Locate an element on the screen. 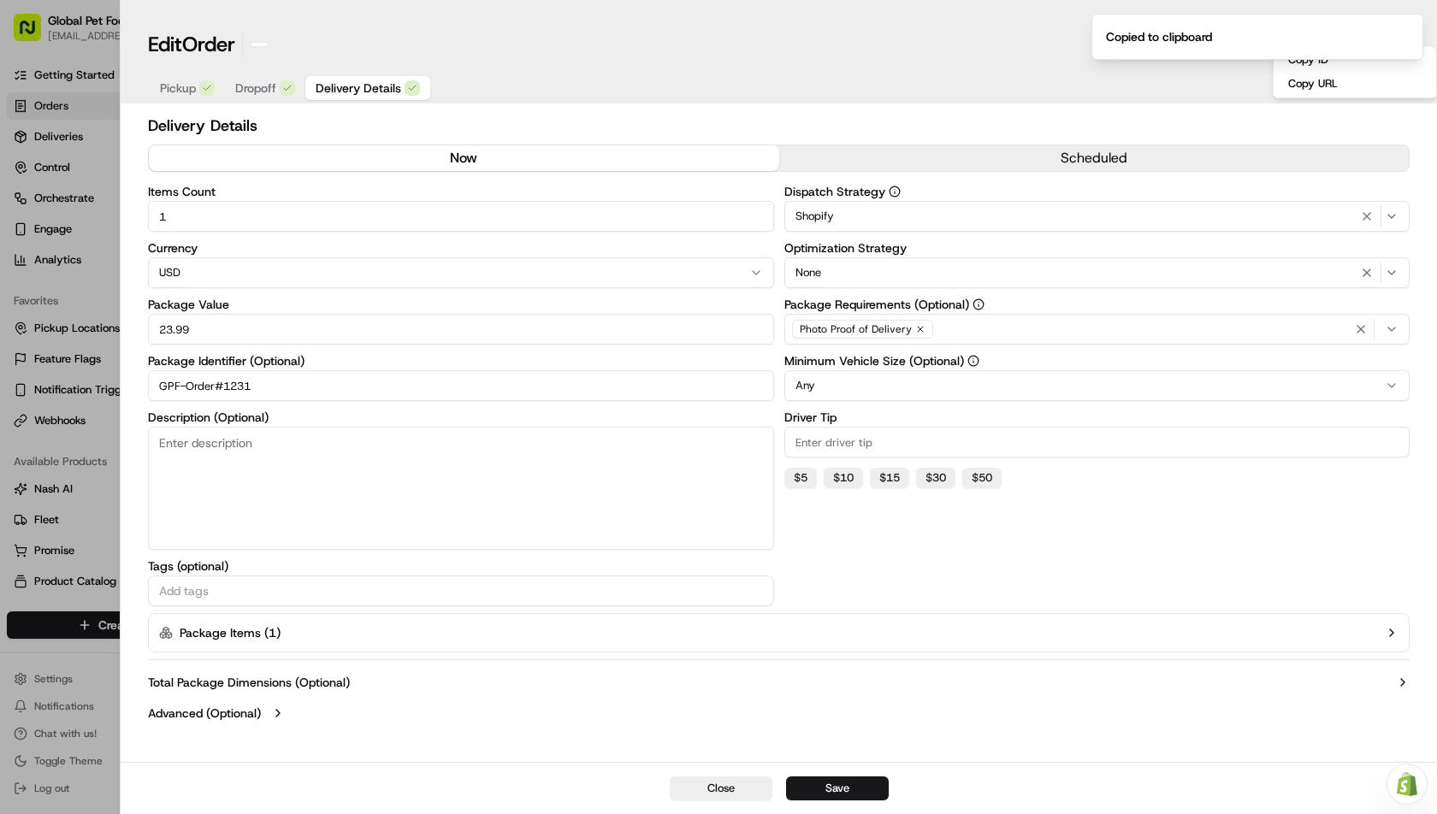  input: Enter package identifier is located at coordinates (461, 386).